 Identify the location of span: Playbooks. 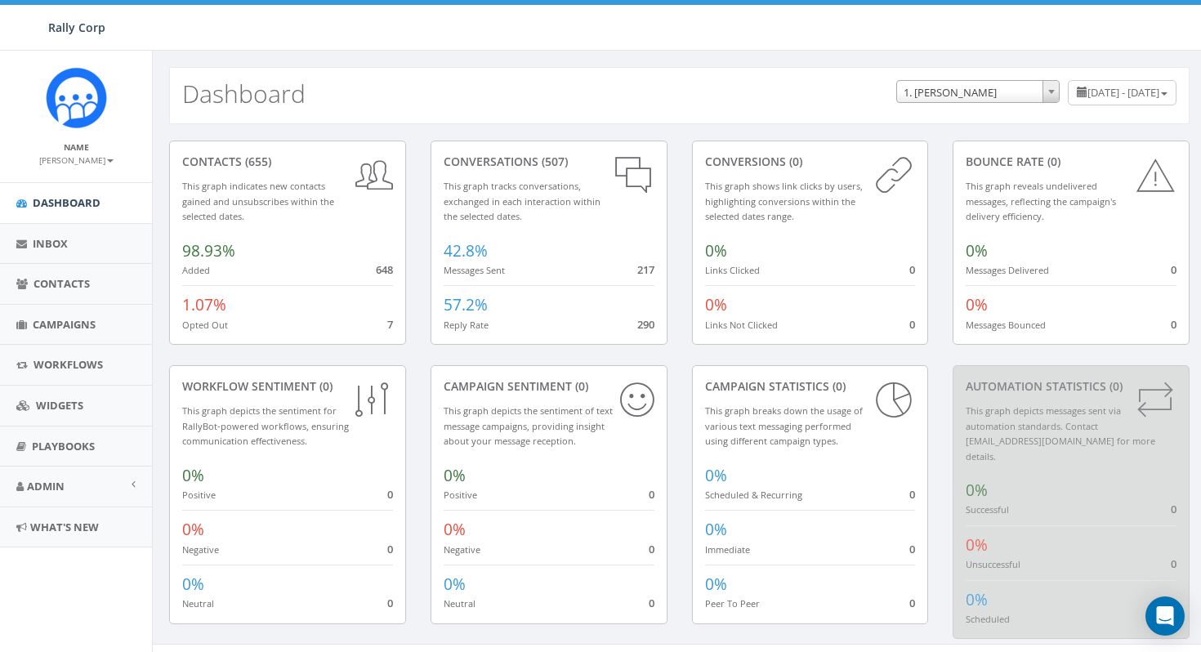
(63, 446).